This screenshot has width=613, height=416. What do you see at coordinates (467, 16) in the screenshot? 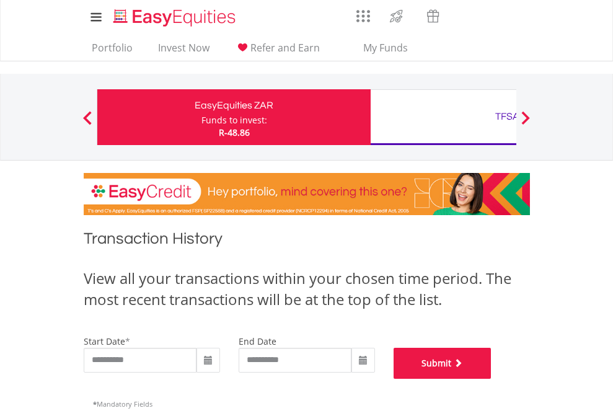
I see `a: Notifications` at bounding box center [467, 16].